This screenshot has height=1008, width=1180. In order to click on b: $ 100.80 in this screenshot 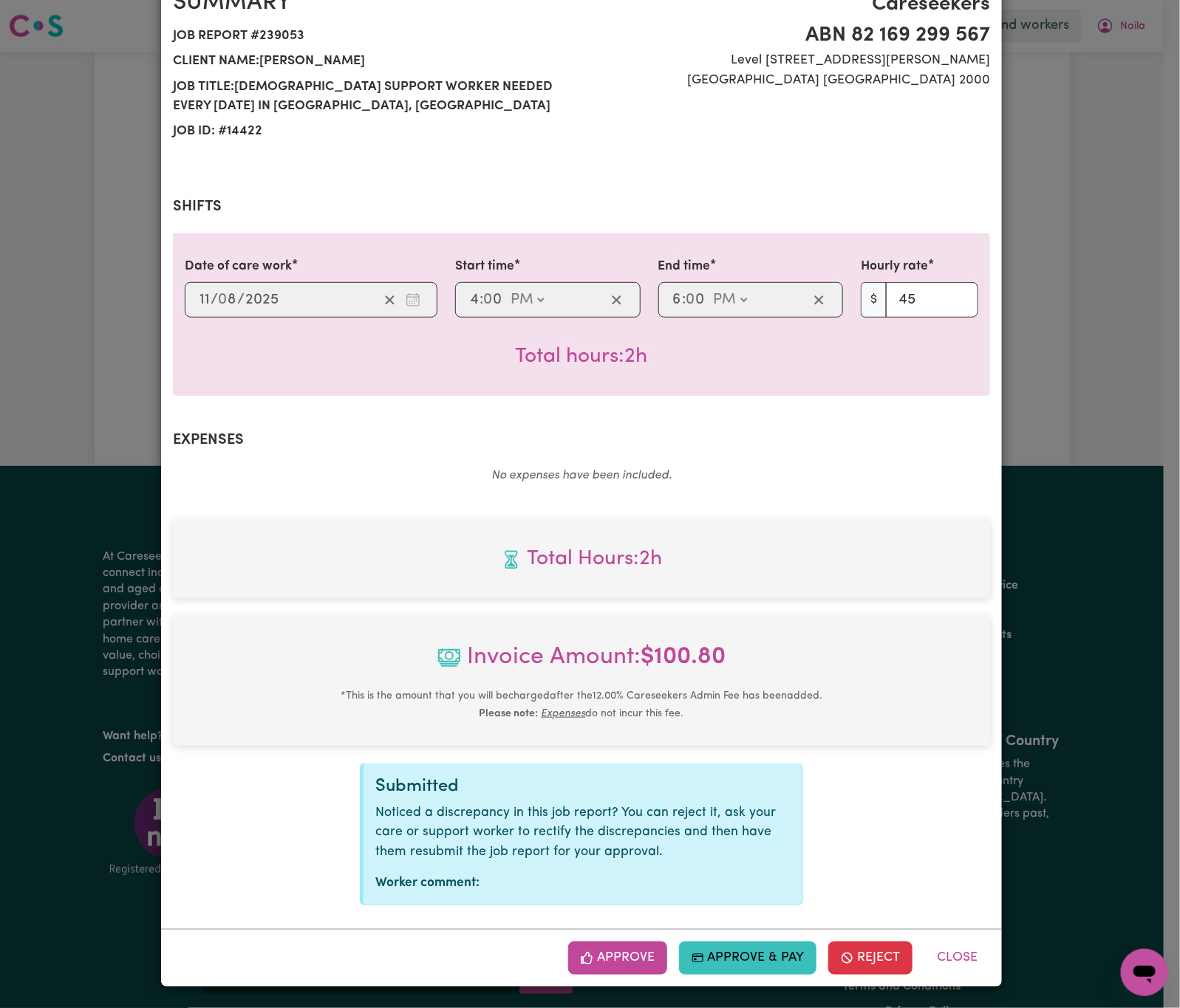, I will do `click(683, 658)`.